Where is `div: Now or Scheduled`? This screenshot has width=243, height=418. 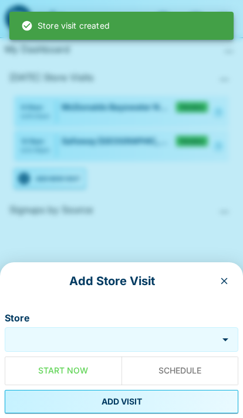 div: Now or Scheduled is located at coordinates (121, 371).